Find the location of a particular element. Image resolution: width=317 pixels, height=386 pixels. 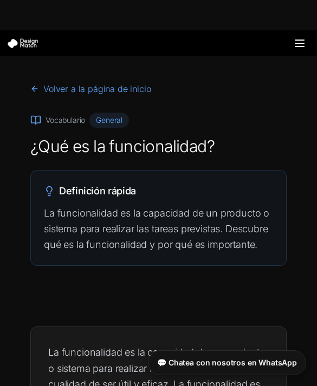

img: Diseño coincidente is located at coordinates (25, 43).